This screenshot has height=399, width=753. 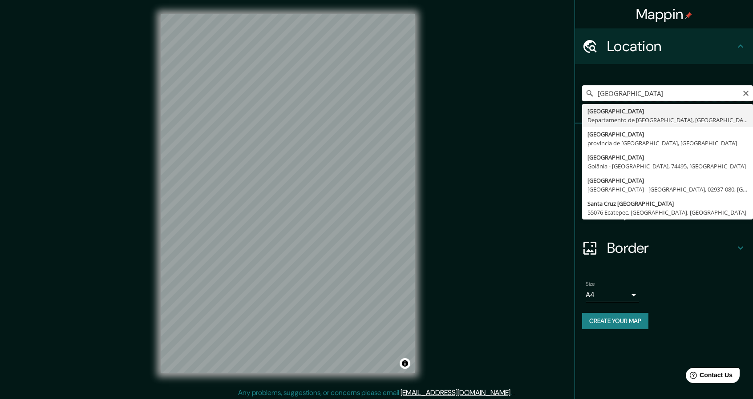 What do you see at coordinates (745, 93) in the screenshot?
I see `button: Clear` at bounding box center [745, 93].